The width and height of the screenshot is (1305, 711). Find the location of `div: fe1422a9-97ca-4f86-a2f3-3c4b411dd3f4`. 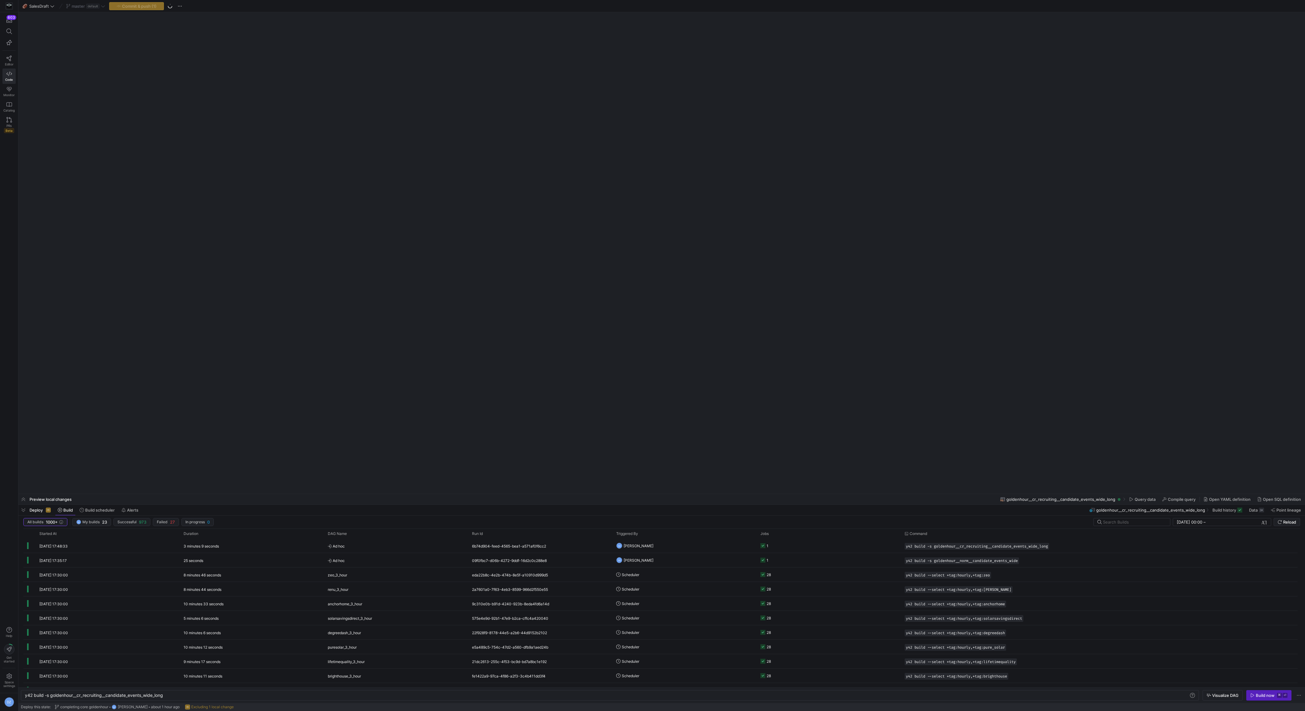

div: fe1422a9-97ca-4f86-a2f3-3c4b411dd3f4 is located at coordinates (540, 676).